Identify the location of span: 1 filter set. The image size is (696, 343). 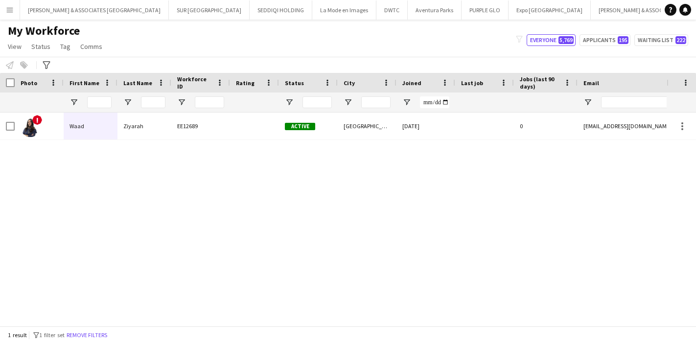
(52, 335).